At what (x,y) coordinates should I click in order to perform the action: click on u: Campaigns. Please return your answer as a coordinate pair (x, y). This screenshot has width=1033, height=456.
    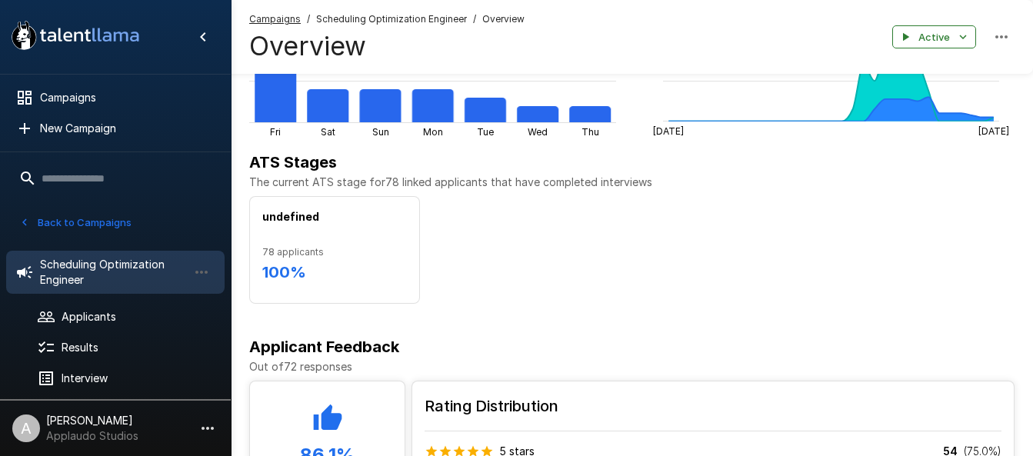
    Looking at the image, I should click on (275, 18).